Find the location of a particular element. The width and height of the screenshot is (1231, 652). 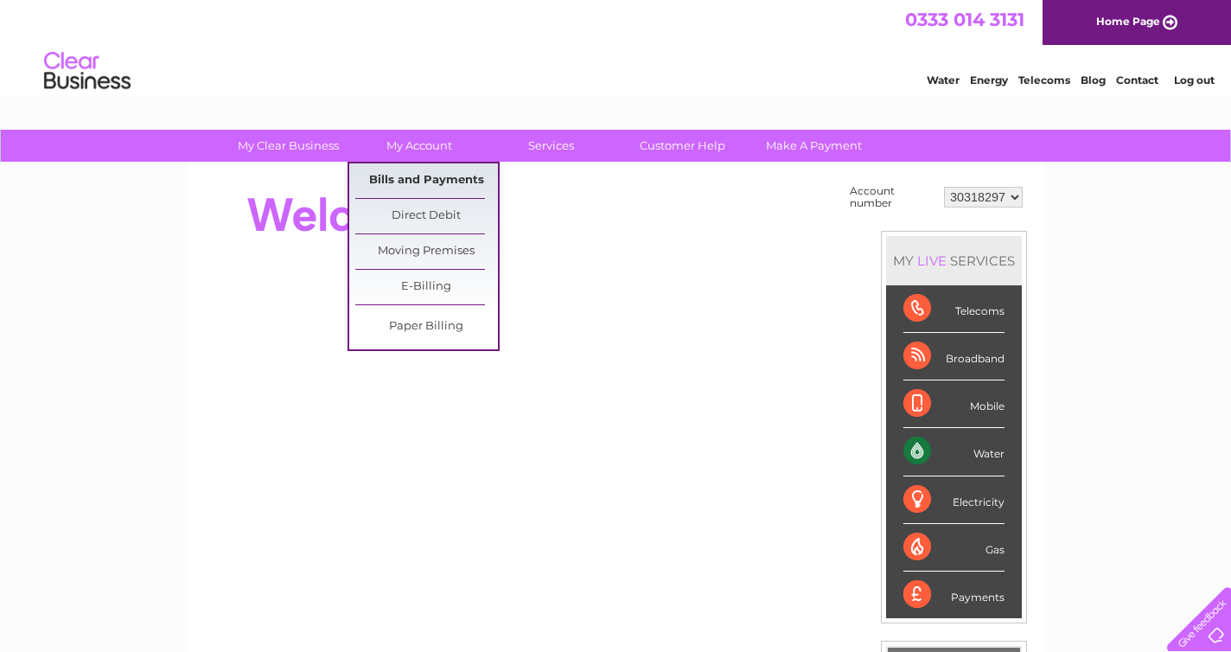

div: Mobile is located at coordinates (954, 404).